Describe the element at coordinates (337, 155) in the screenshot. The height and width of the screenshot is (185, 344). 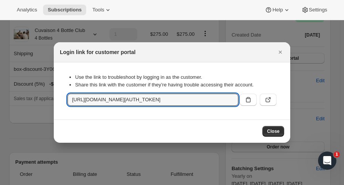
I see `span: 1` at that location.